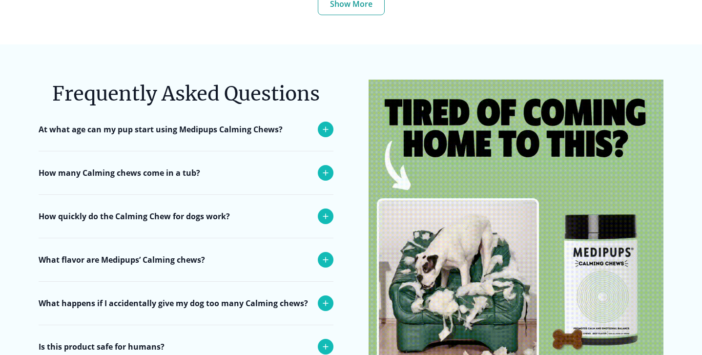  What do you see at coordinates (122, 260) in the screenshot?
I see `p: What flavor are Medipups’ Calming chews?` at bounding box center [122, 260].